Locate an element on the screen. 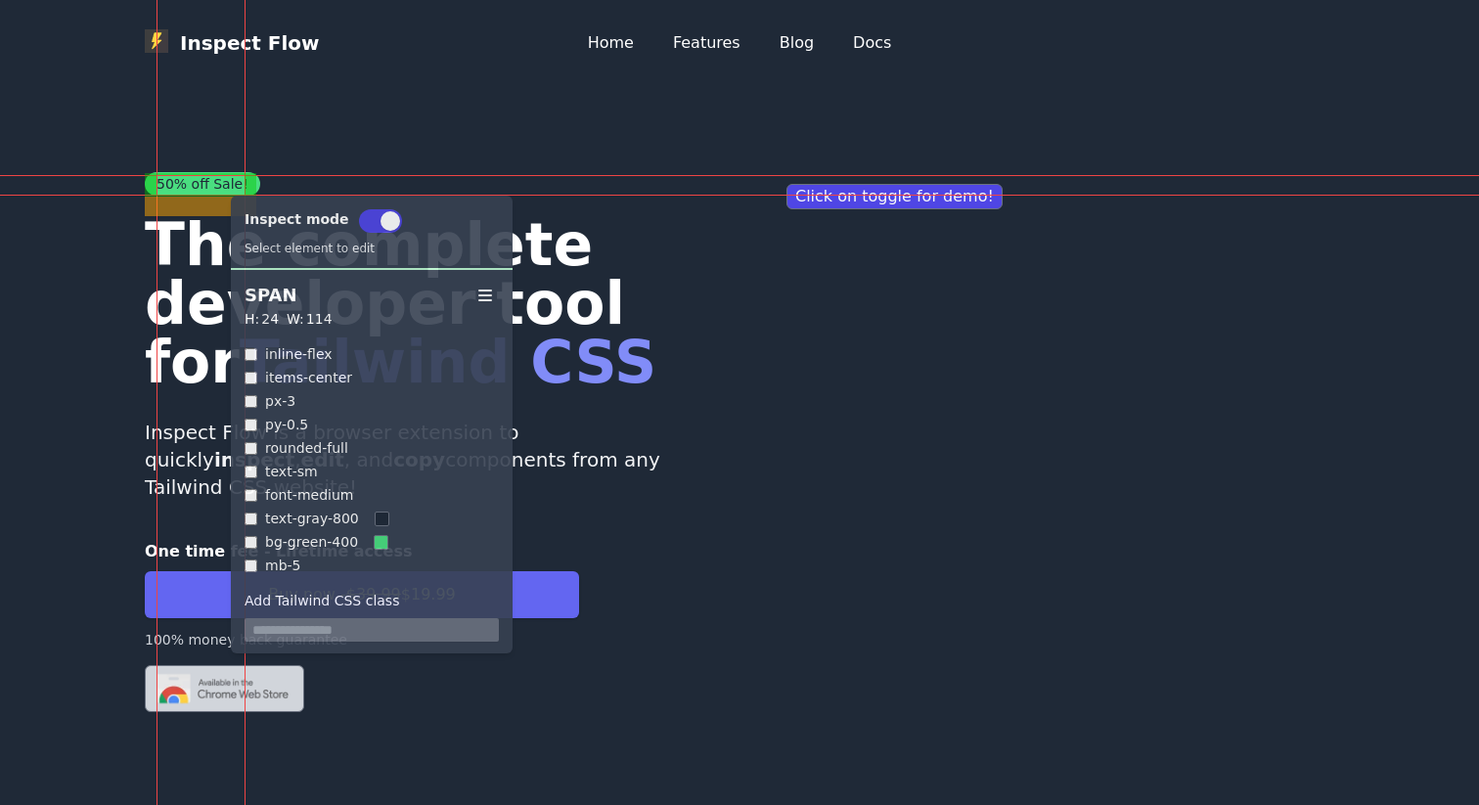  p: bg-green-400 is located at coordinates (311, 542).